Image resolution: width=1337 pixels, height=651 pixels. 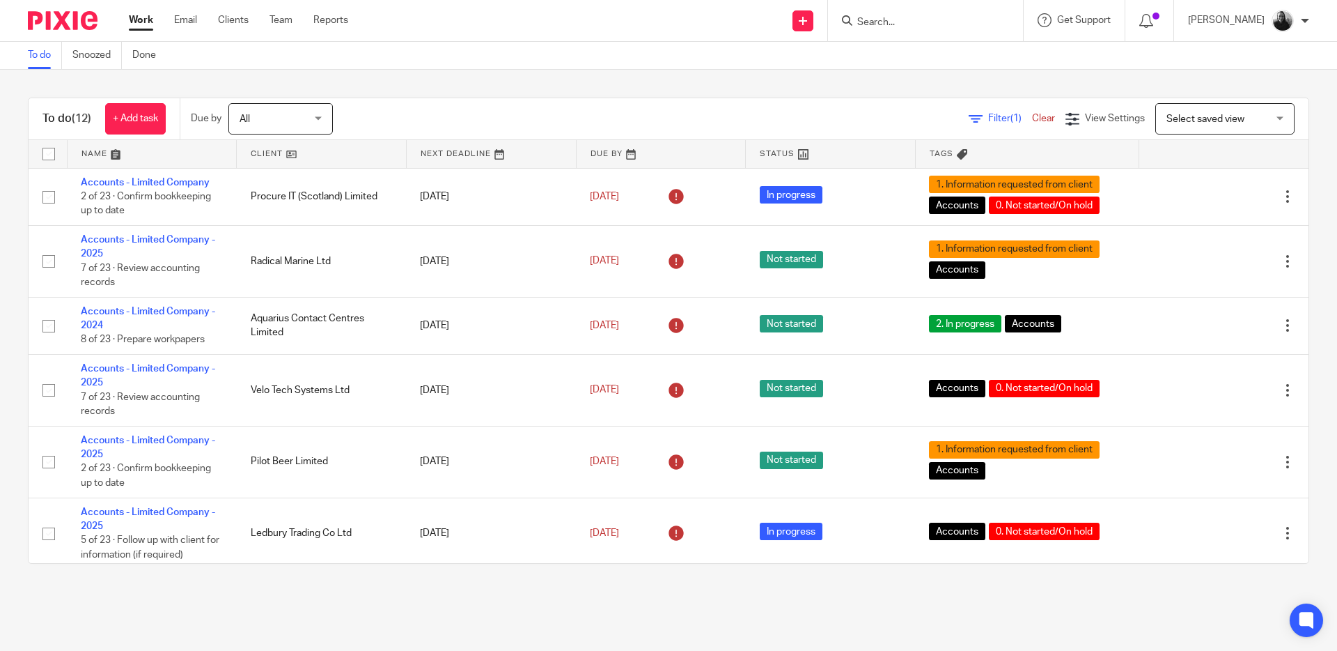 I want to click on a: To do, so click(x=45, y=55).